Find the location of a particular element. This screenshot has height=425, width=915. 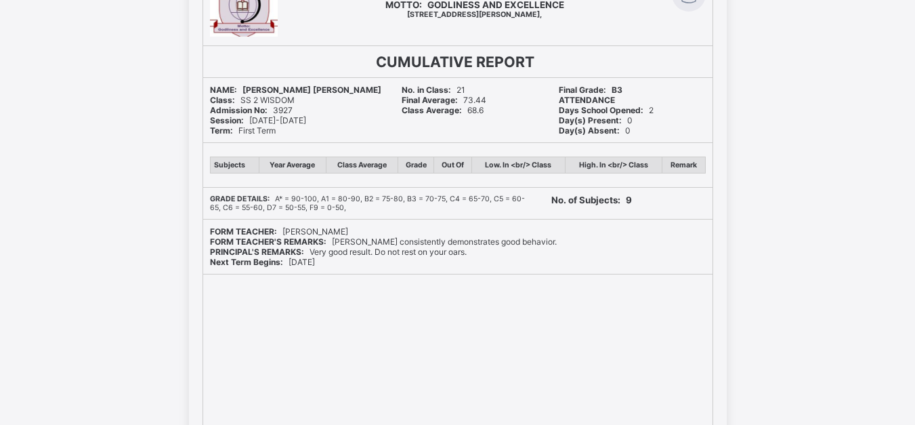

th: Out Of is located at coordinates (453, 165).